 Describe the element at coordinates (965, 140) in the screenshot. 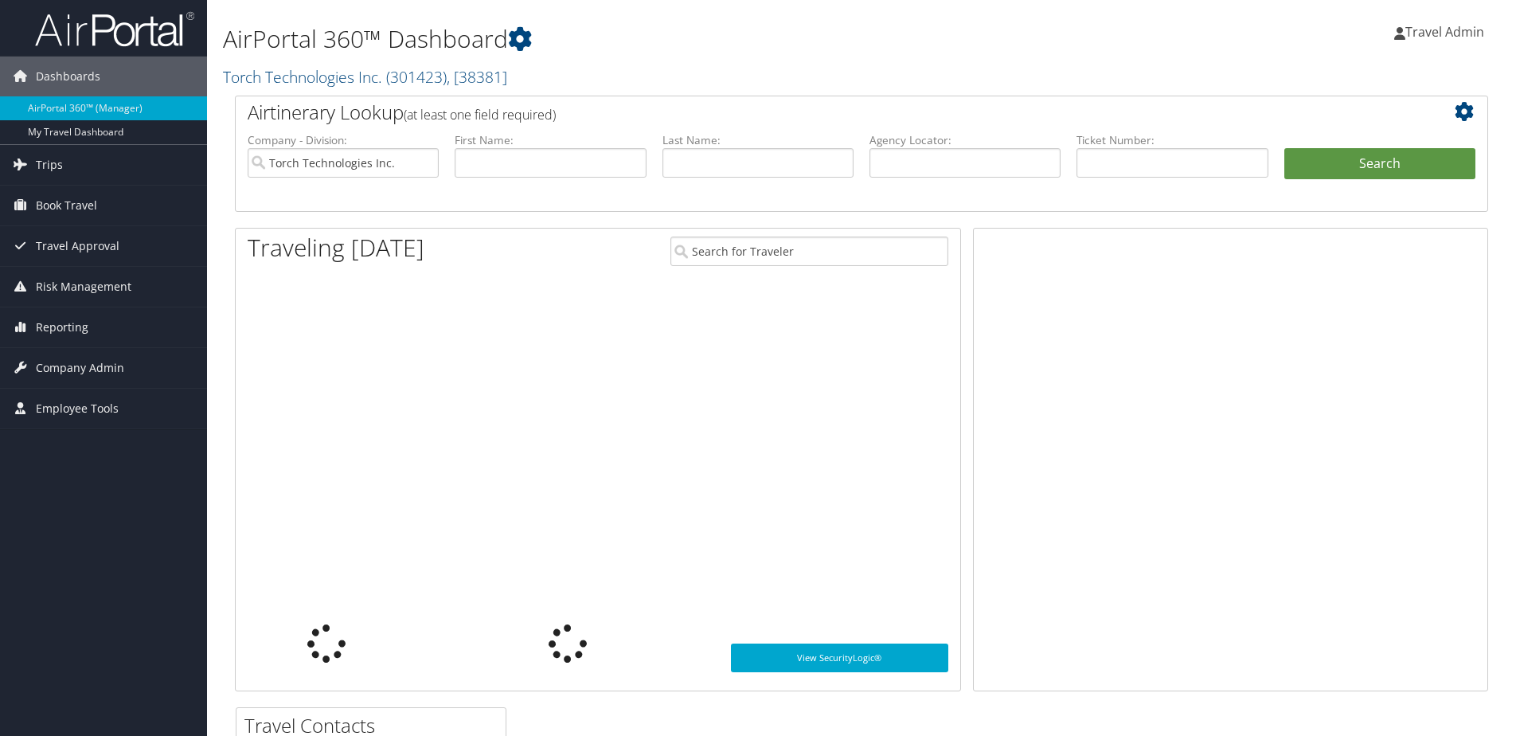

I see `label: Agency Locator:` at that location.